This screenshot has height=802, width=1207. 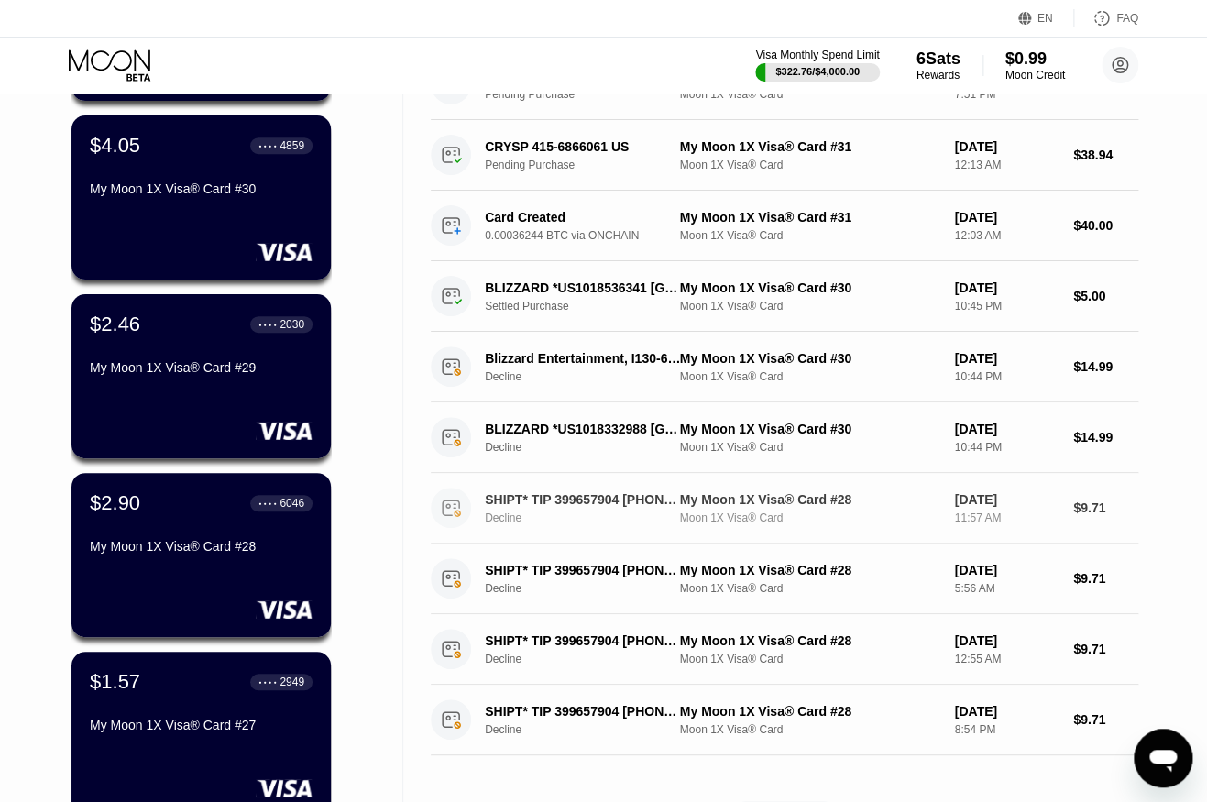 What do you see at coordinates (1105, 225) in the screenshot?
I see `div: $40.00` at bounding box center [1105, 225].